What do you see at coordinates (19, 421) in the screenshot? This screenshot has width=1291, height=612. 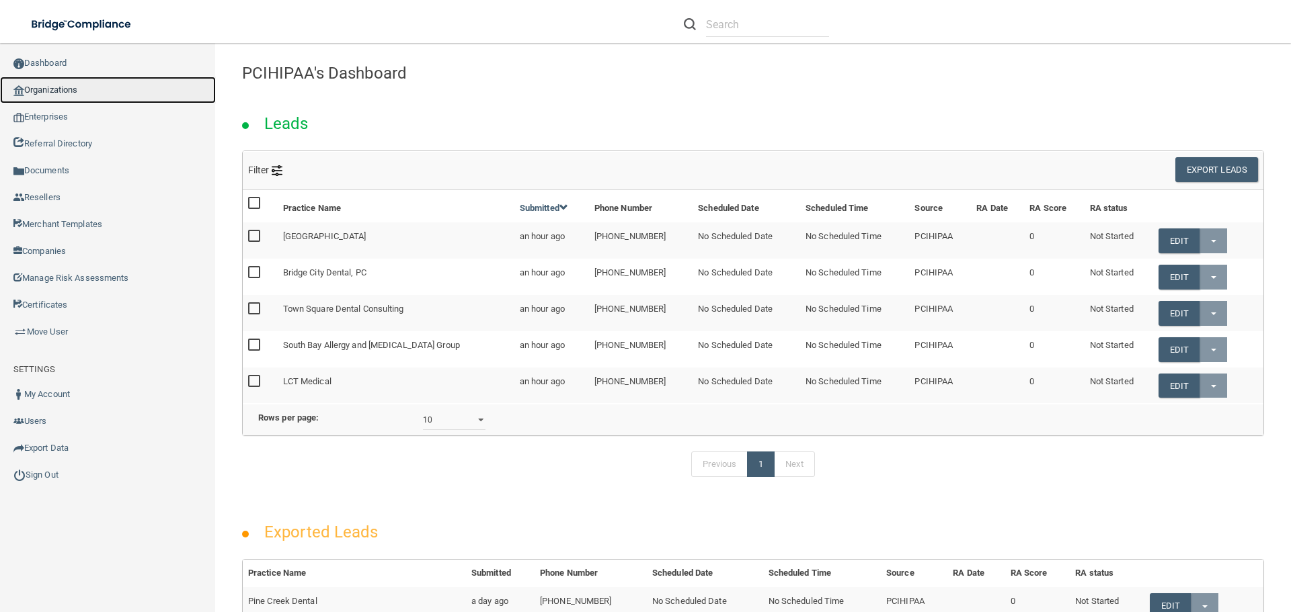 I see `img: icon-users.e205127d.png` at bounding box center [19, 421].